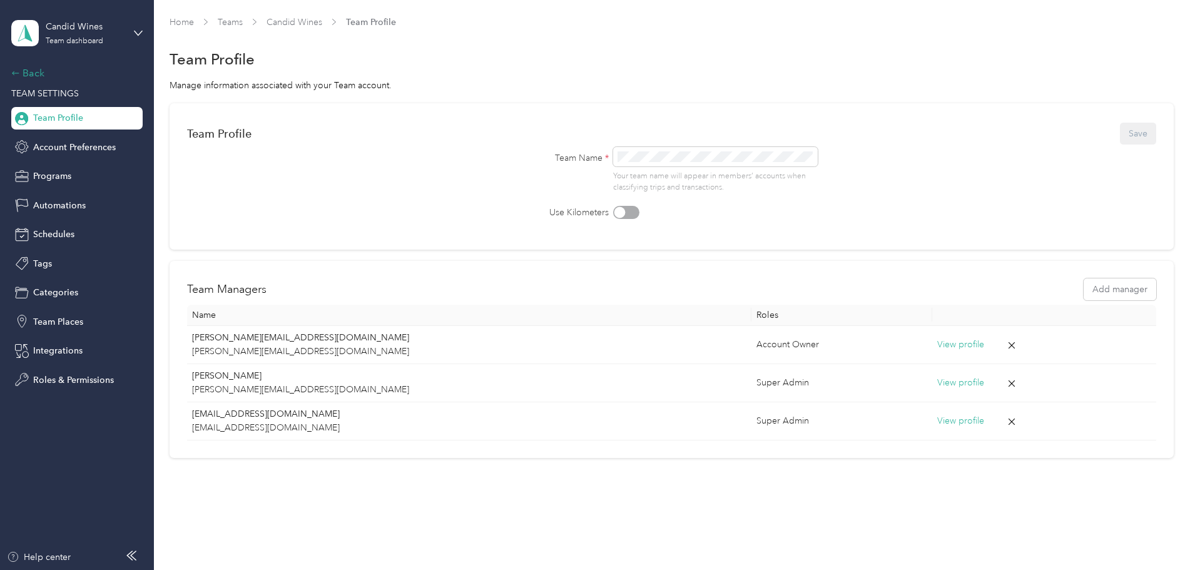 This screenshot has height=570, width=1195. I want to click on button: Add manager, so click(1120, 289).